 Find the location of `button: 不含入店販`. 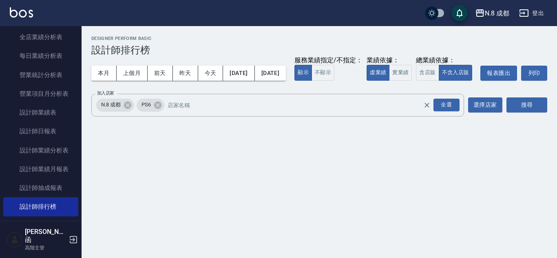

button: 不含入店販 is located at coordinates (456, 73).